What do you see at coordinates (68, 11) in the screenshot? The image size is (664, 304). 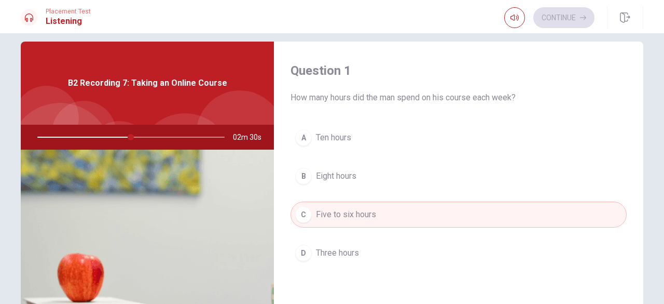 I see `span: Placement Test` at bounding box center [68, 11].